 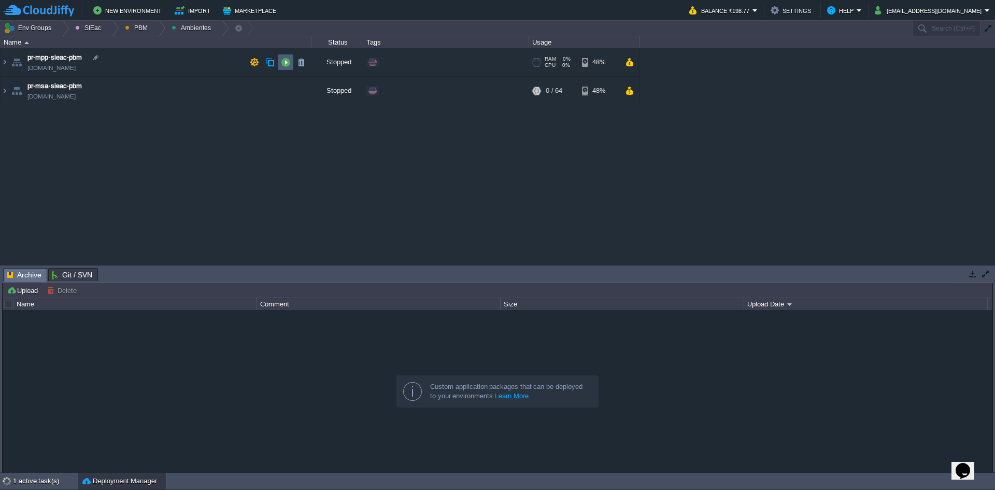 What do you see at coordinates (63, 290) in the screenshot?
I see `button: Delete` at bounding box center [63, 290].